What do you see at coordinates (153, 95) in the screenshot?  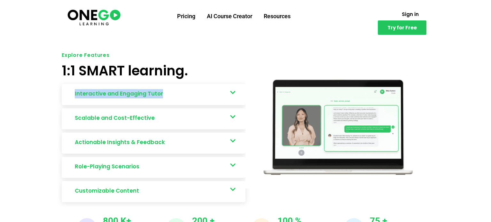 I see `a: Interactive and Engaging Tutor` at bounding box center [153, 95].